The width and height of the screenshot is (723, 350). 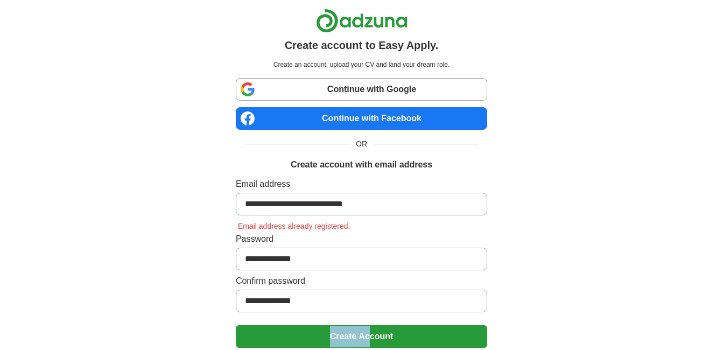 What do you see at coordinates (361, 144) in the screenshot?
I see `span: OR` at bounding box center [361, 144].